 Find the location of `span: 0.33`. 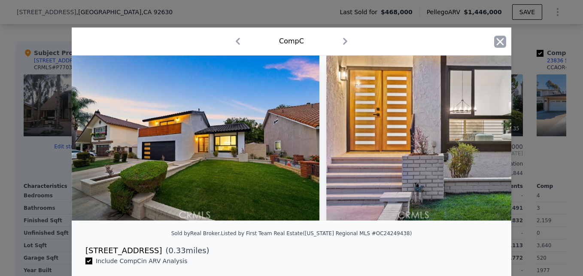

span: 0.33 is located at coordinates (177, 250).